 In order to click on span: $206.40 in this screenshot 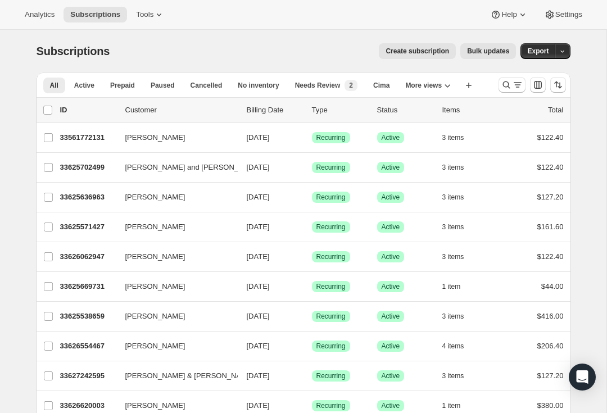, I will do `click(550, 346)`.